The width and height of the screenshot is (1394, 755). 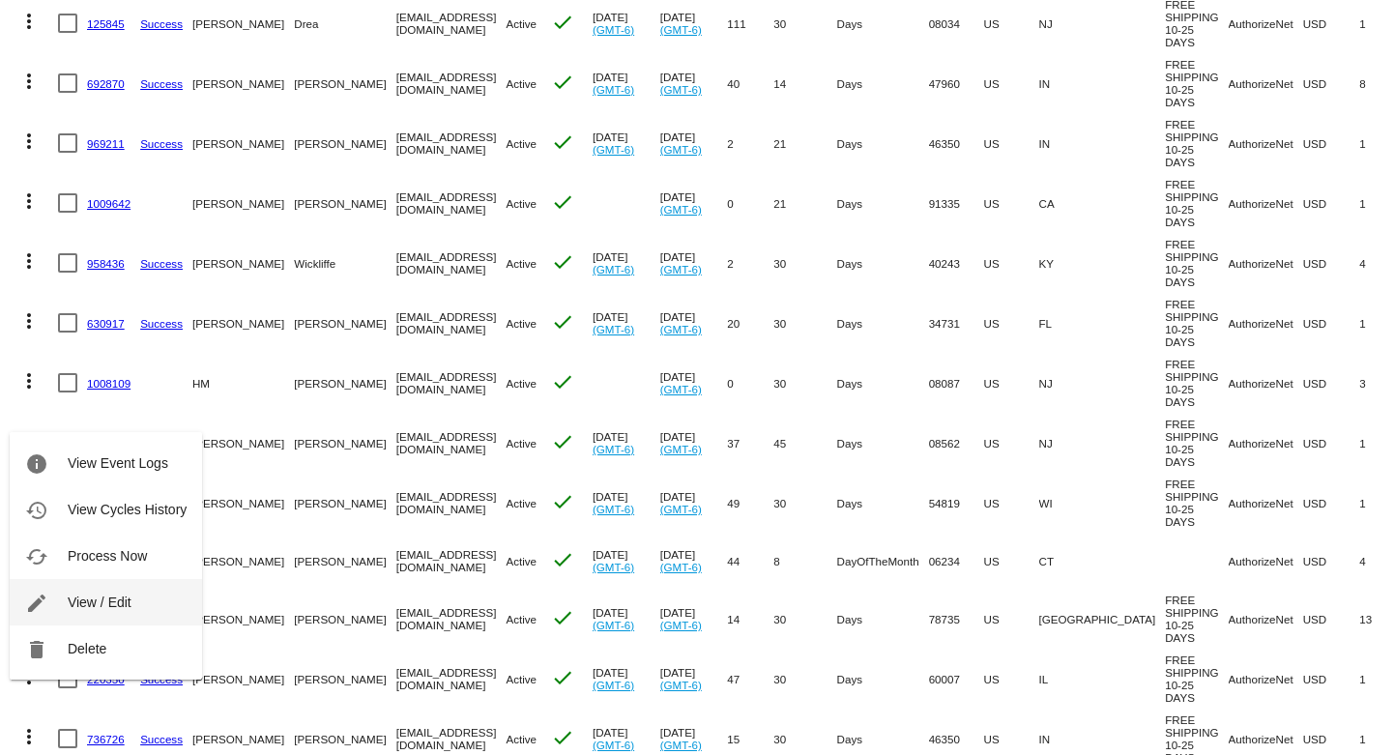 I want to click on mat-icon: info, so click(x=37, y=464).